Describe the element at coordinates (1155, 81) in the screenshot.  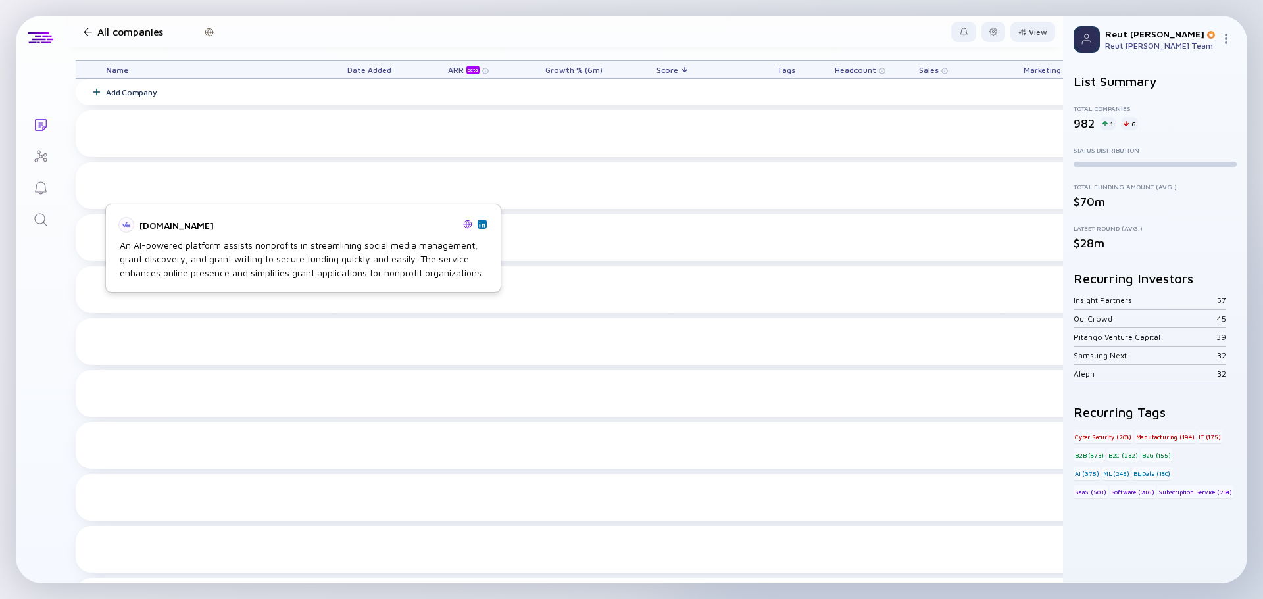
I see `h2: List Summary` at that location.